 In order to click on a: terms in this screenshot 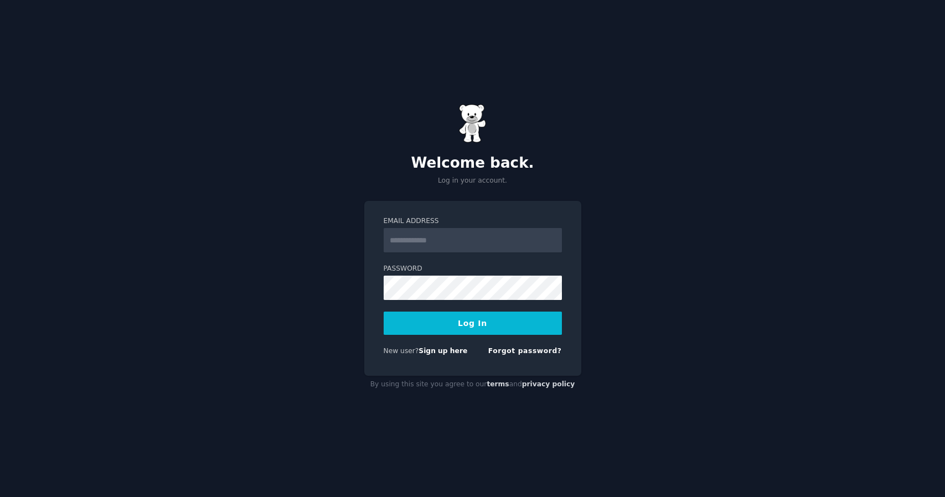, I will do `click(498, 384)`.